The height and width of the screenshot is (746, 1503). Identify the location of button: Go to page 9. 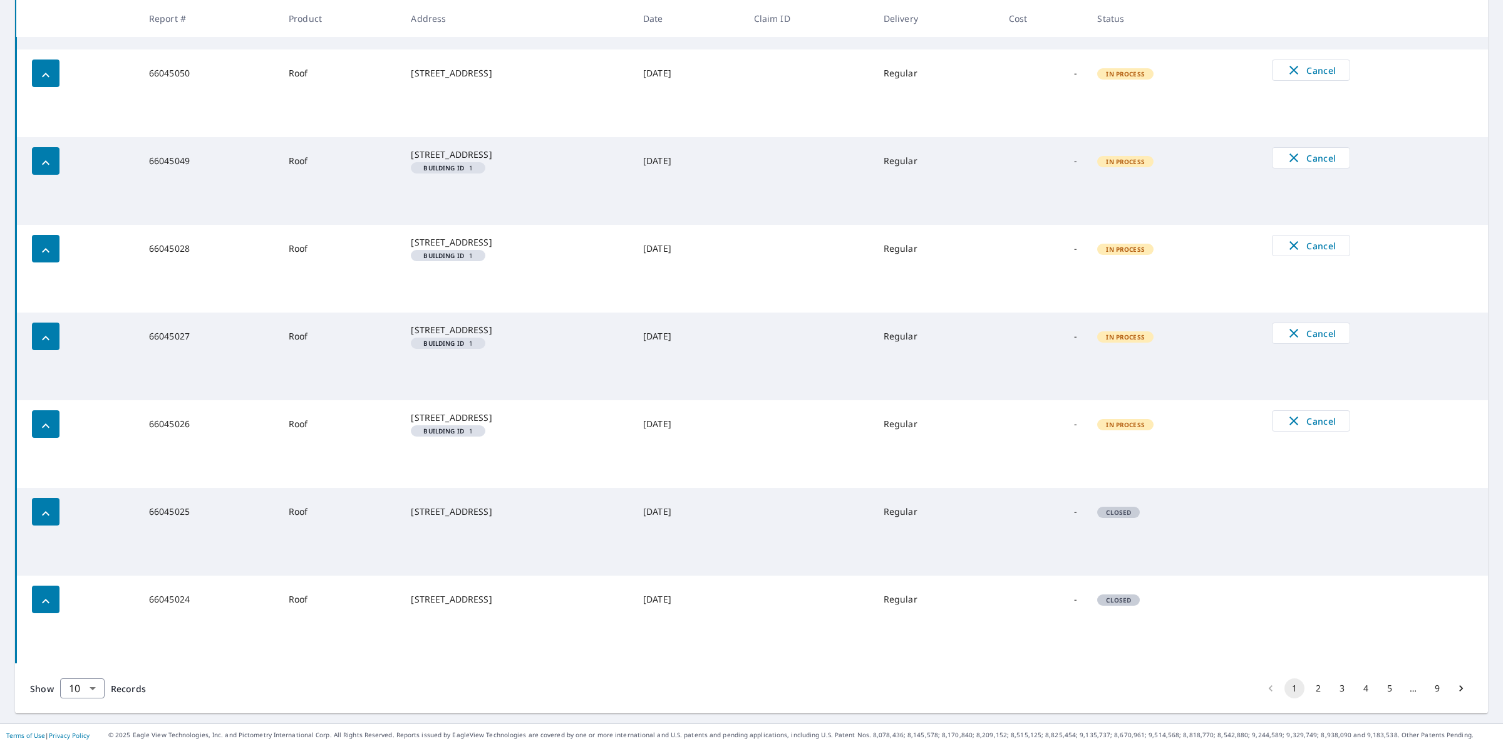
(1437, 688).